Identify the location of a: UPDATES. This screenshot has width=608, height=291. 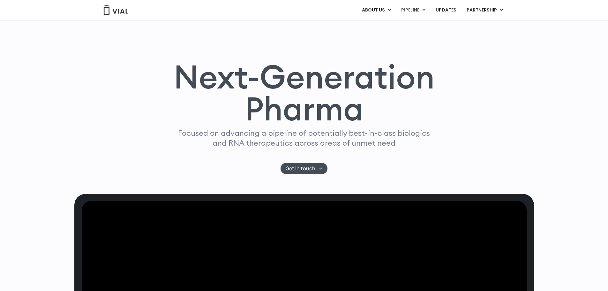
(446, 10).